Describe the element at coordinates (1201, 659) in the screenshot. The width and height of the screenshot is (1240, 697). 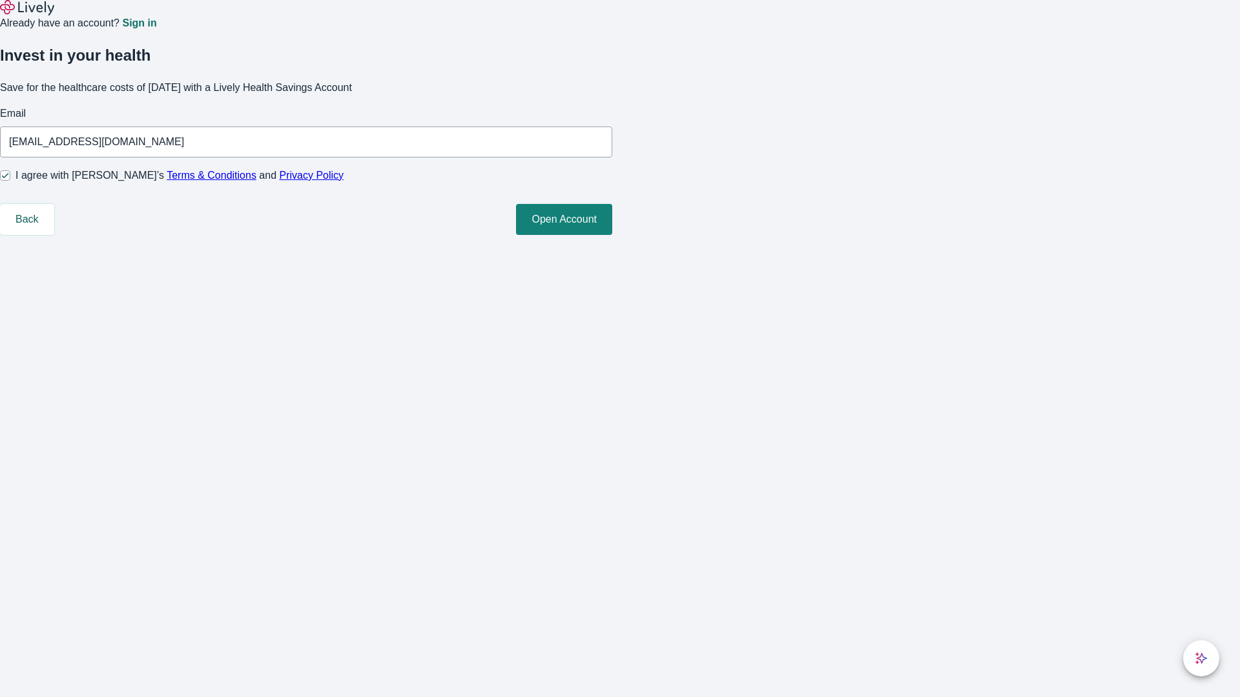
I see `button: chat` at that location.